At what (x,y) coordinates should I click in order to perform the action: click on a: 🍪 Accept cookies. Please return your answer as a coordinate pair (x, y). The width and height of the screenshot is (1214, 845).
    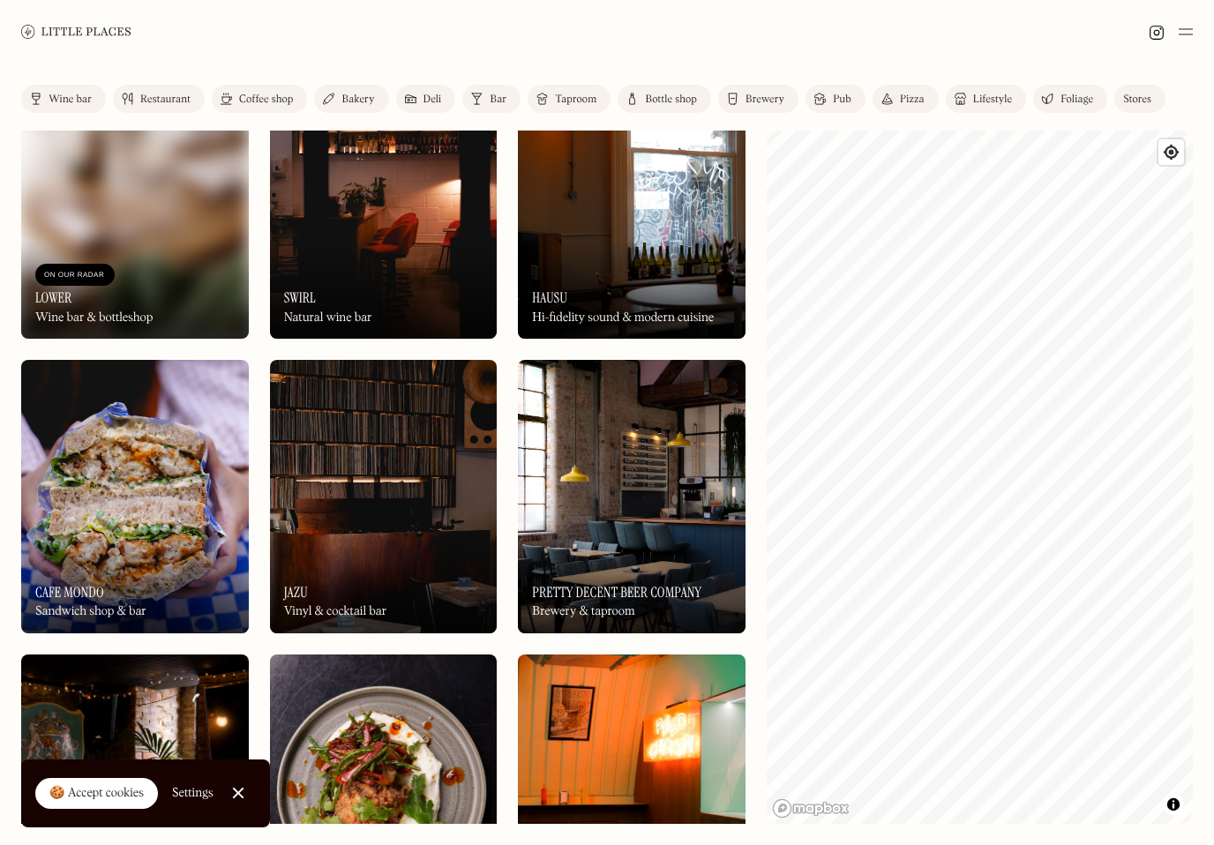
    Looking at the image, I should click on (96, 794).